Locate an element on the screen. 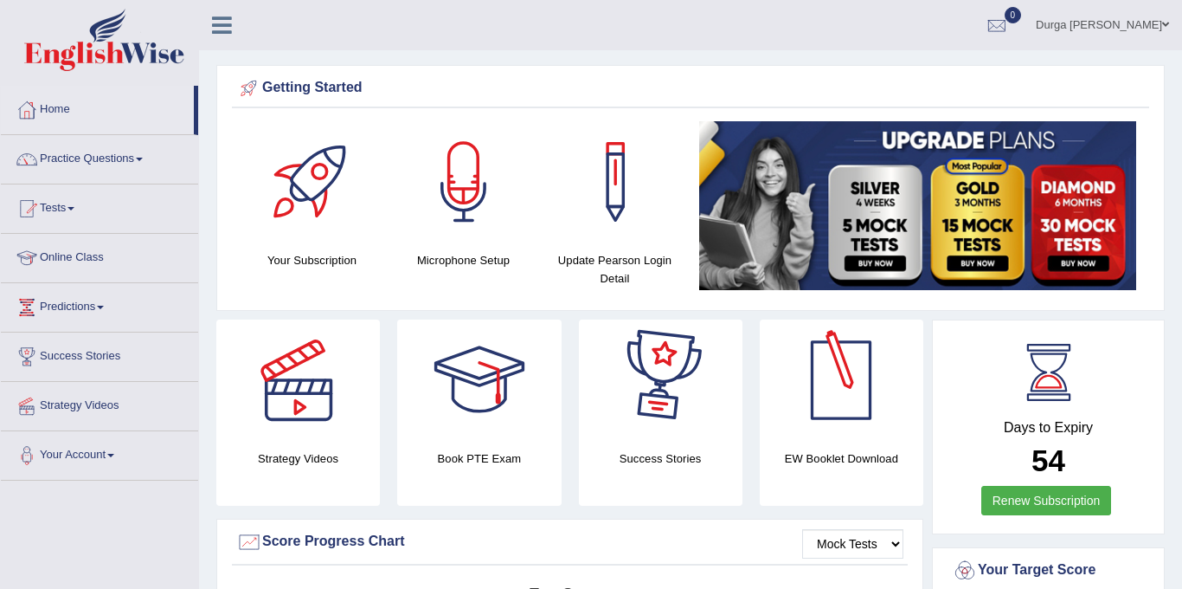 This screenshot has height=589, width=1182. a: Strategy Videos is located at coordinates (100, 403).